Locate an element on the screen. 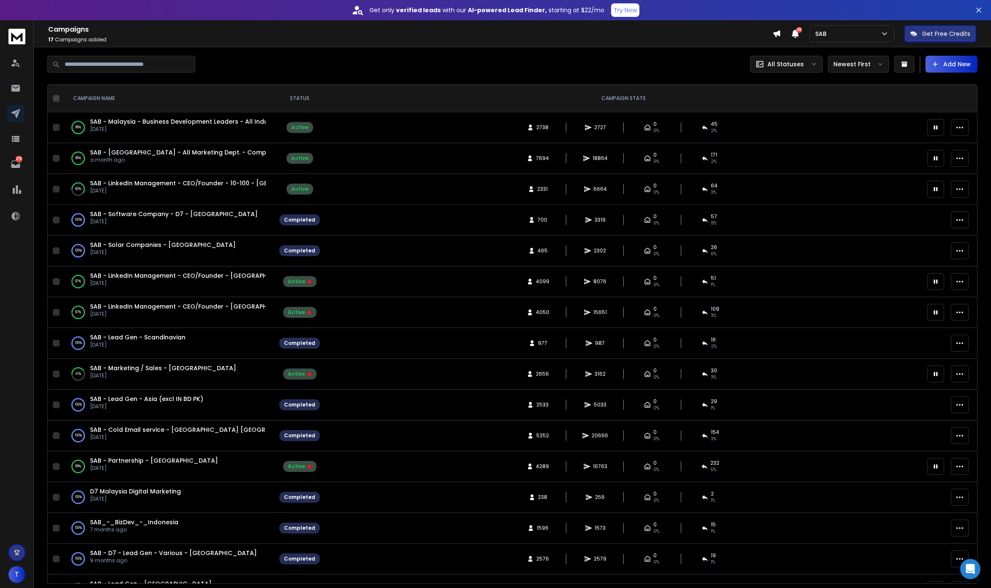 Image resolution: width=991 pixels, height=588 pixels. span: 232 is located at coordinates (714, 463).